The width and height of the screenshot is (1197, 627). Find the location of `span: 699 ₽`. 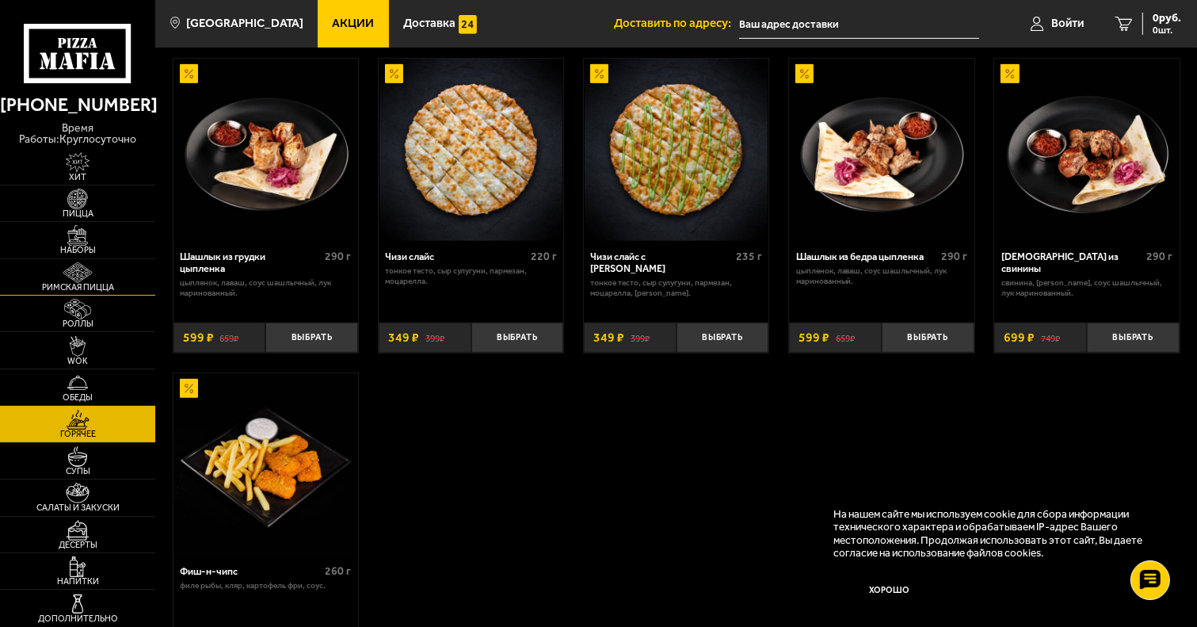

span: 699 ₽ is located at coordinates (1019, 338).